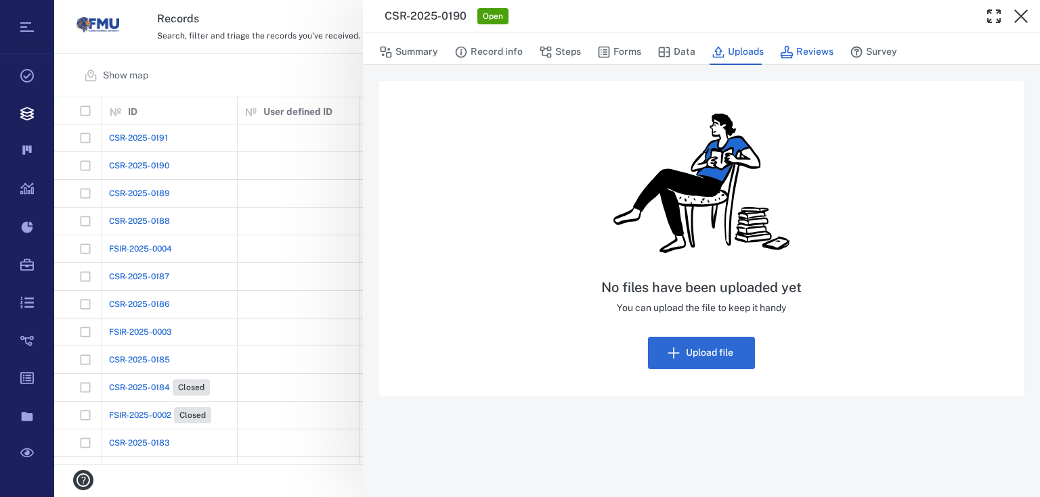  I want to click on button: Forms, so click(619, 52).